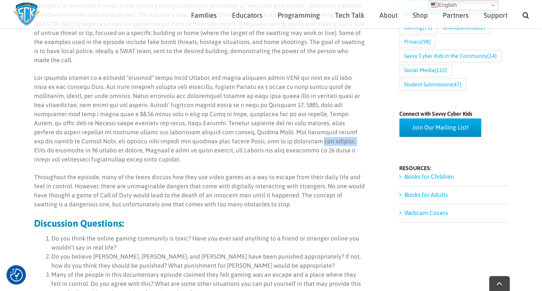  I want to click on a: Social Media (110 items), so click(426, 70).